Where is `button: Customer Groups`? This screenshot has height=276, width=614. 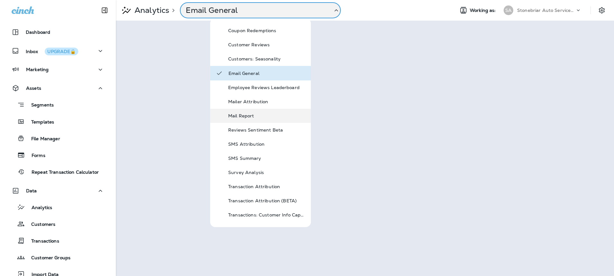
button: Customer Groups is located at coordinates (58, 258).